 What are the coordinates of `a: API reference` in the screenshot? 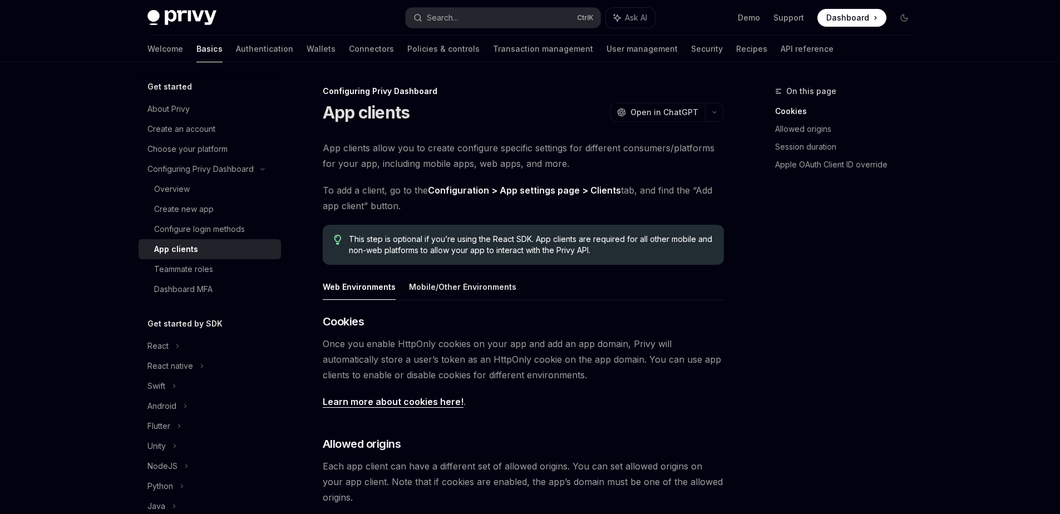 It's located at (807, 49).